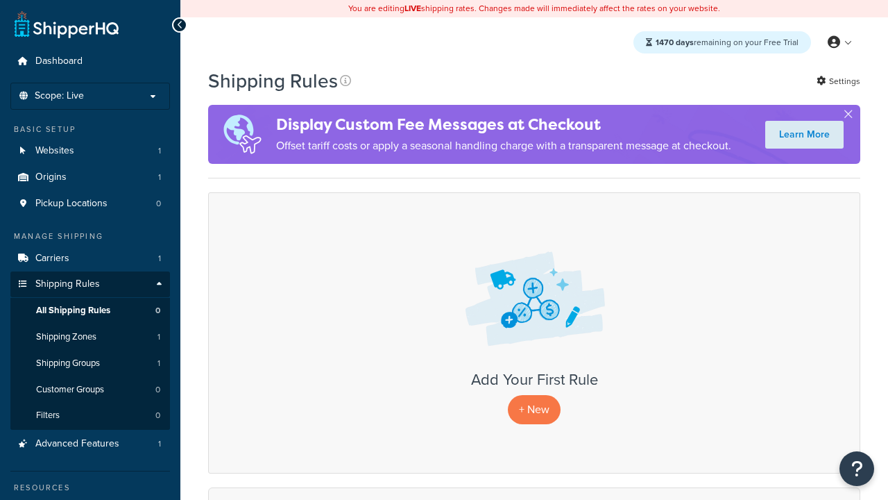 The height and width of the screenshot is (500, 888). What do you see at coordinates (90, 236) in the screenshot?
I see `div: Manage Shipping` at bounding box center [90, 236].